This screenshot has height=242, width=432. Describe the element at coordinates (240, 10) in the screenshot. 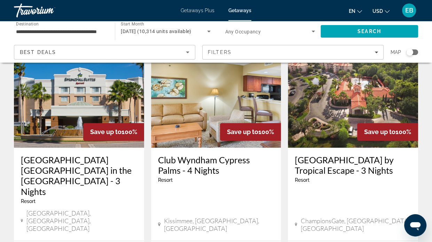

I see `a: Getaways` at that location.